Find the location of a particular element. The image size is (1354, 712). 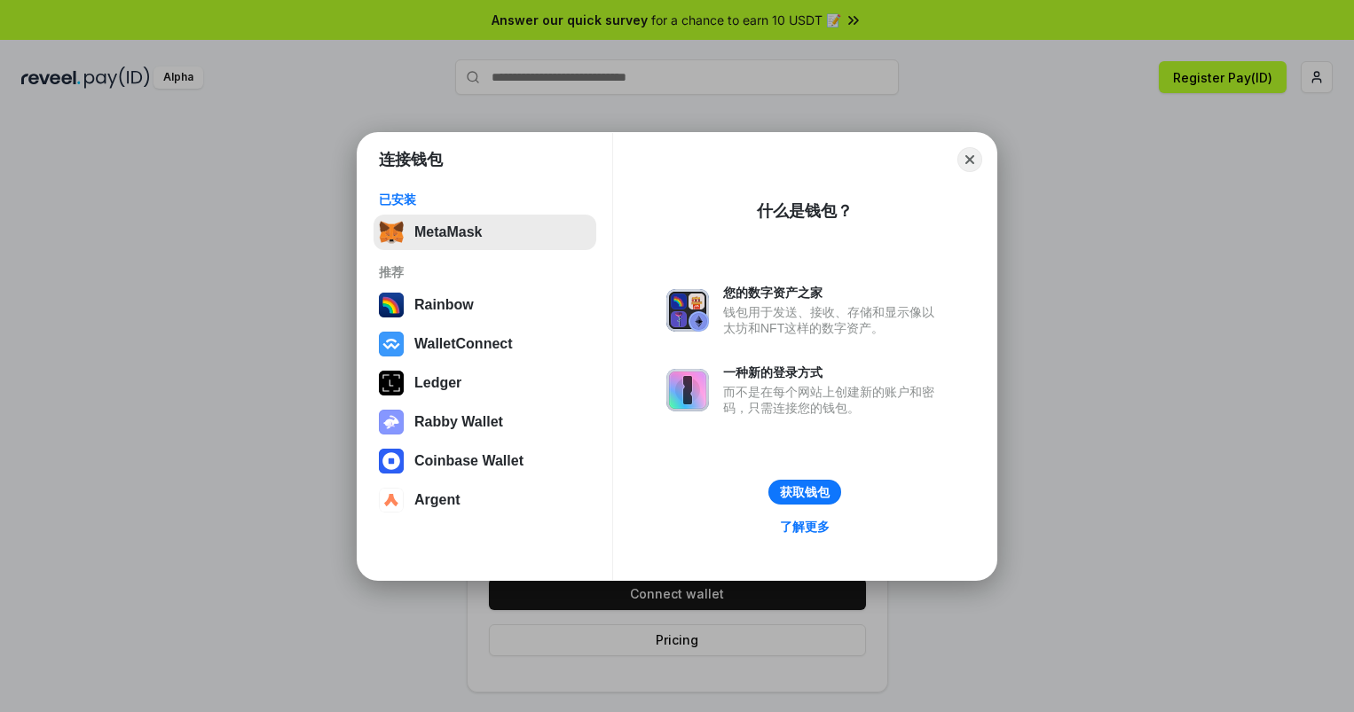

div: 而不是在每个网站上创建新的账户和密码，只需连接您的钱包。 is located at coordinates (833, 400).